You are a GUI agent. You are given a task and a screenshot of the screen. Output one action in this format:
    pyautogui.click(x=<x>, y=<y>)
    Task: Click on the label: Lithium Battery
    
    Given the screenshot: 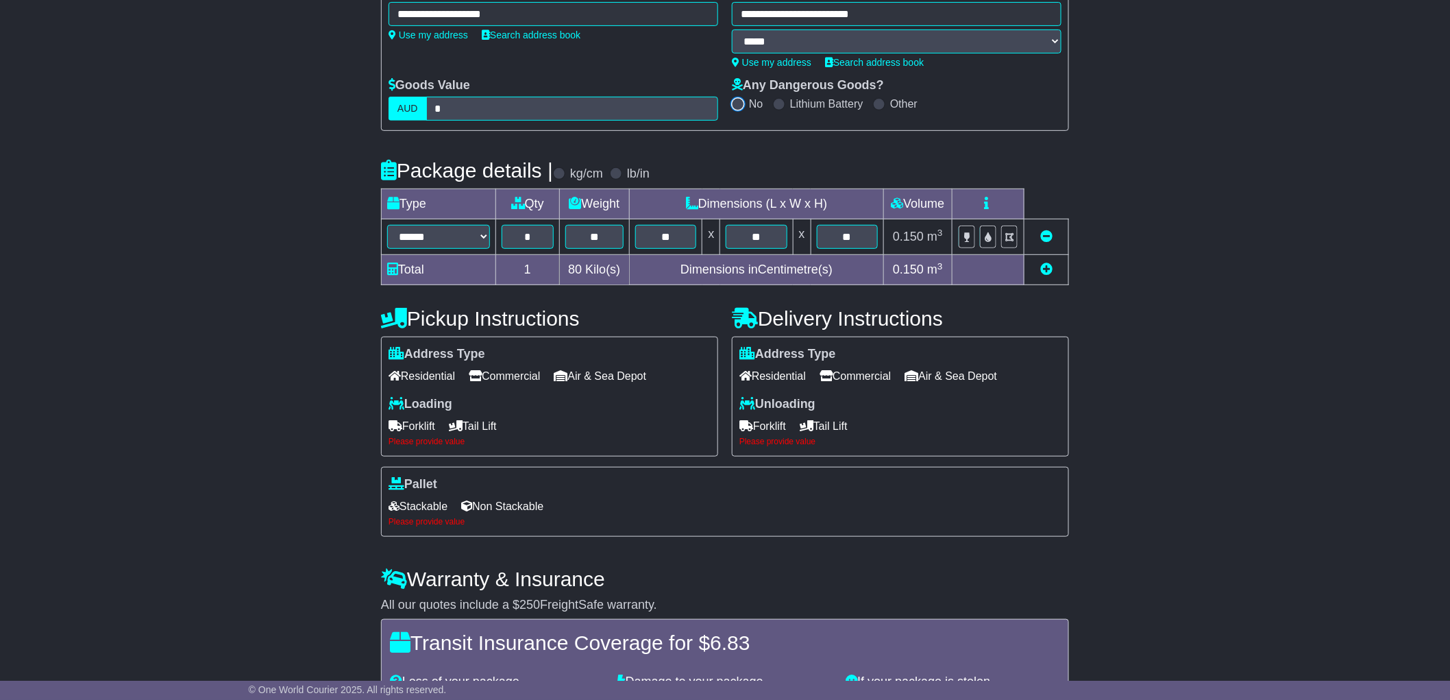 What is the action you would take?
    pyautogui.click(x=826, y=103)
    